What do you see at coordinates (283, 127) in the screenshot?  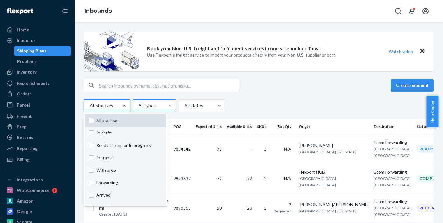 I see `th: Box Qty` at bounding box center [283, 127].